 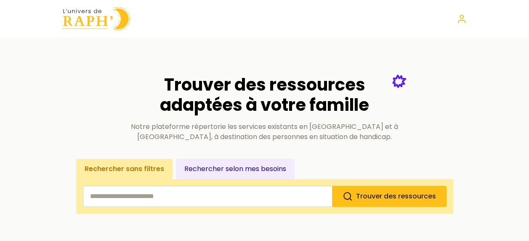 I want to click on a: Se connecter, so click(x=462, y=19).